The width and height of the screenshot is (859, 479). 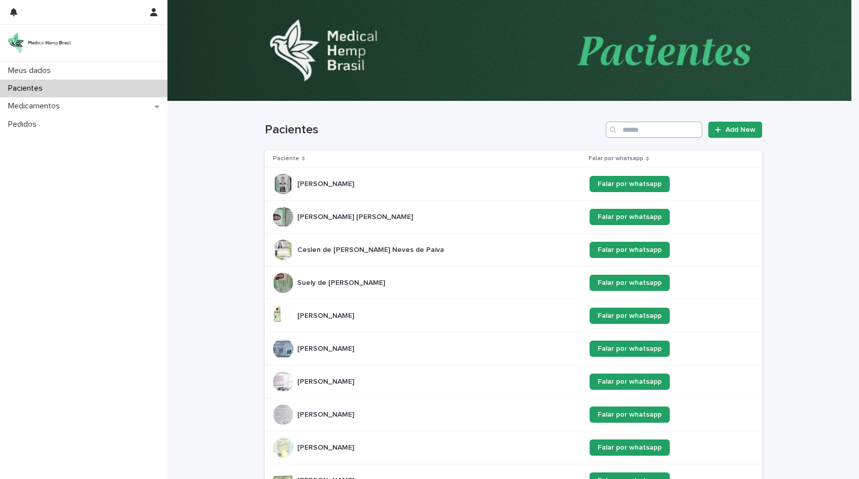 What do you see at coordinates (740, 130) in the screenshot?
I see `span: Add New` at bounding box center [740, 130].